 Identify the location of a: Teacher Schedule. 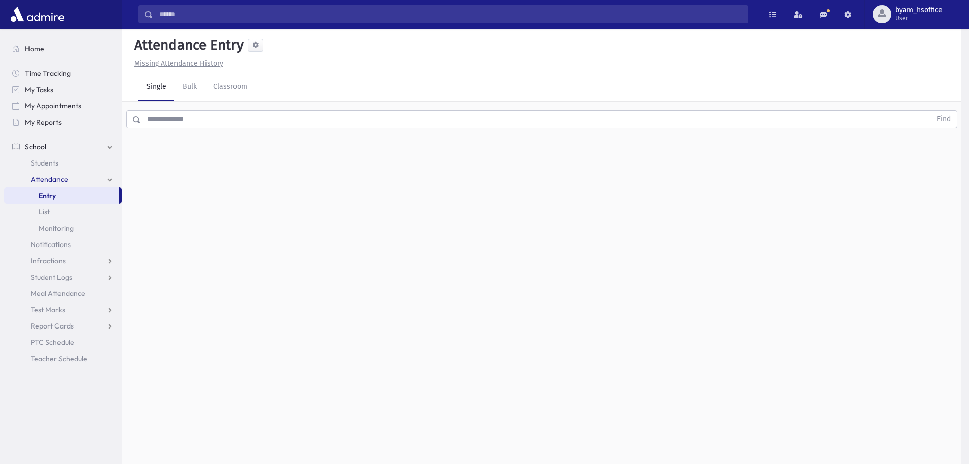
(63, 358).